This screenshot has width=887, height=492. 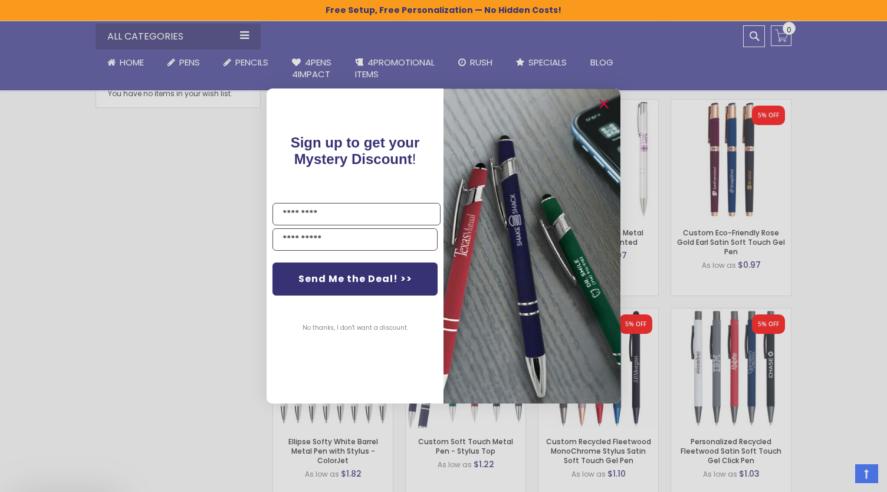 What do you see at coordinates (604, 104) in the screenshot?
I see `button: Close dialog` at bounding box center [604, 104].